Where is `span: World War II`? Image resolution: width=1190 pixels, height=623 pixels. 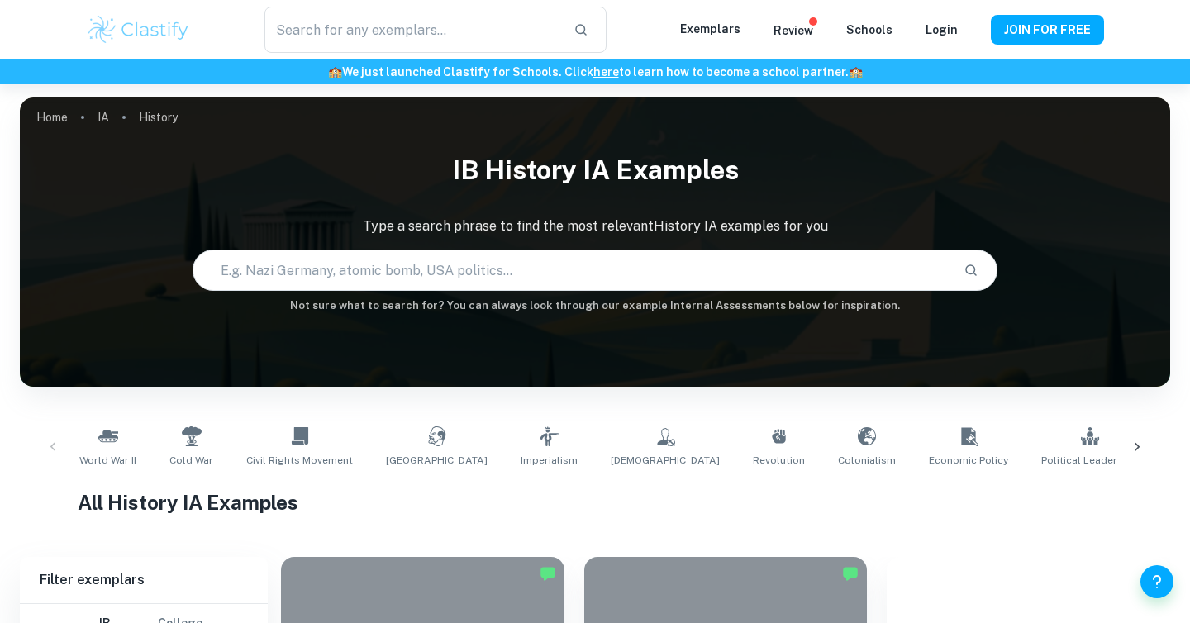 span: World War II is located at coordinates (107, 460).